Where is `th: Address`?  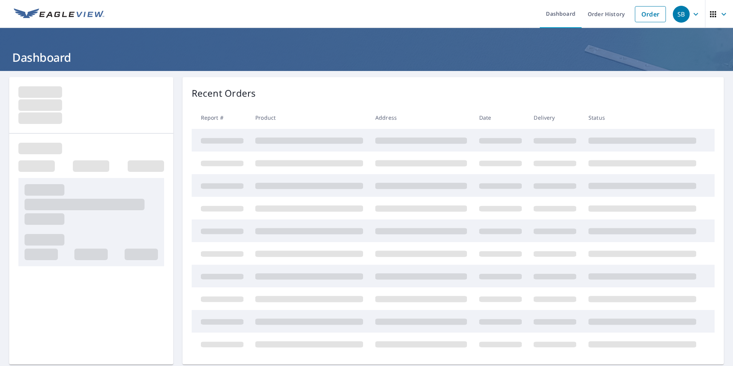 th: Address is located at coordinates (421, 117).